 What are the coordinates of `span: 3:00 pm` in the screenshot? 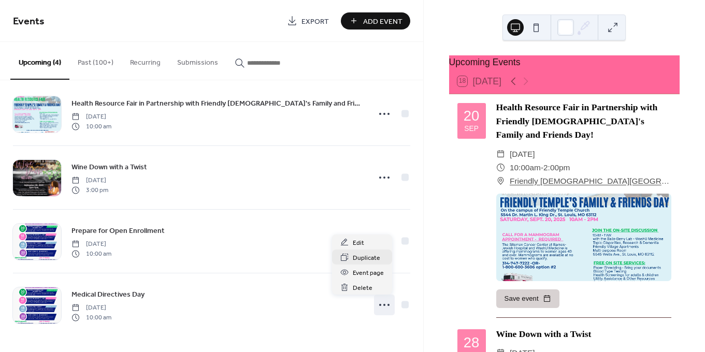 It's located at (90, 190).